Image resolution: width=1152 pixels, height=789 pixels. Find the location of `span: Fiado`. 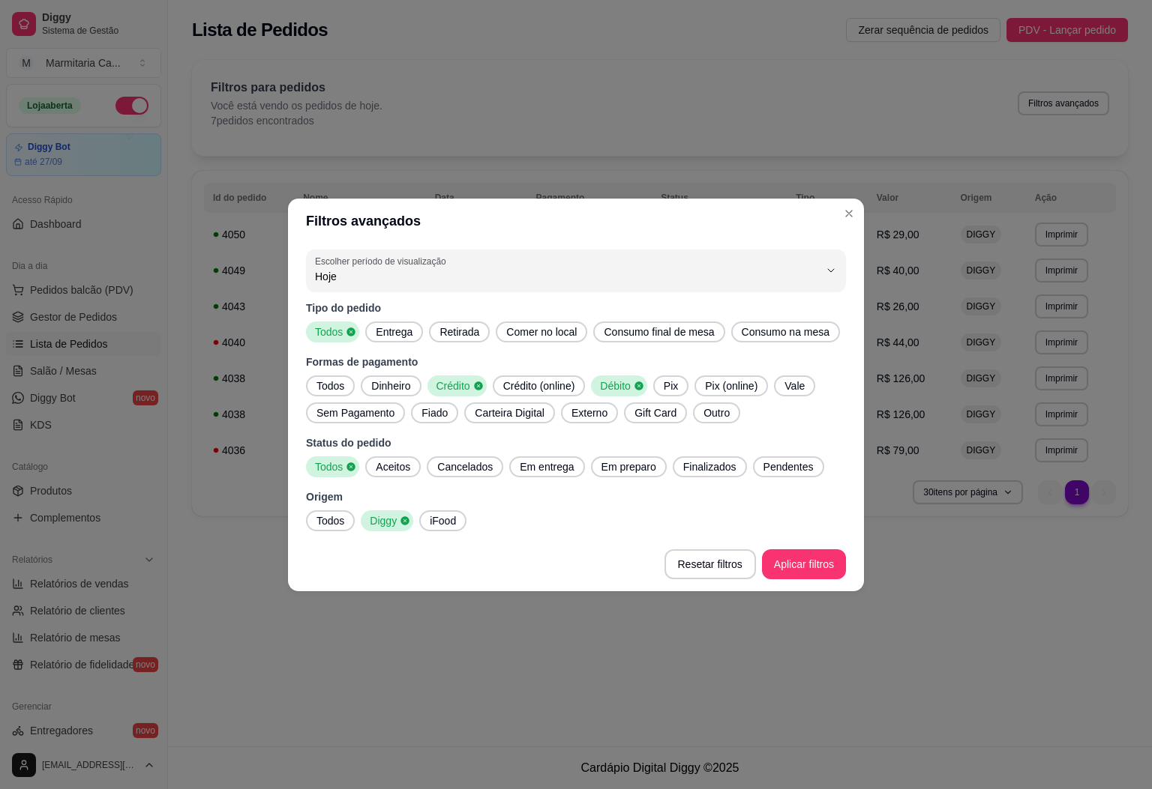

span: Fiado is located at coordinates (434, 413).